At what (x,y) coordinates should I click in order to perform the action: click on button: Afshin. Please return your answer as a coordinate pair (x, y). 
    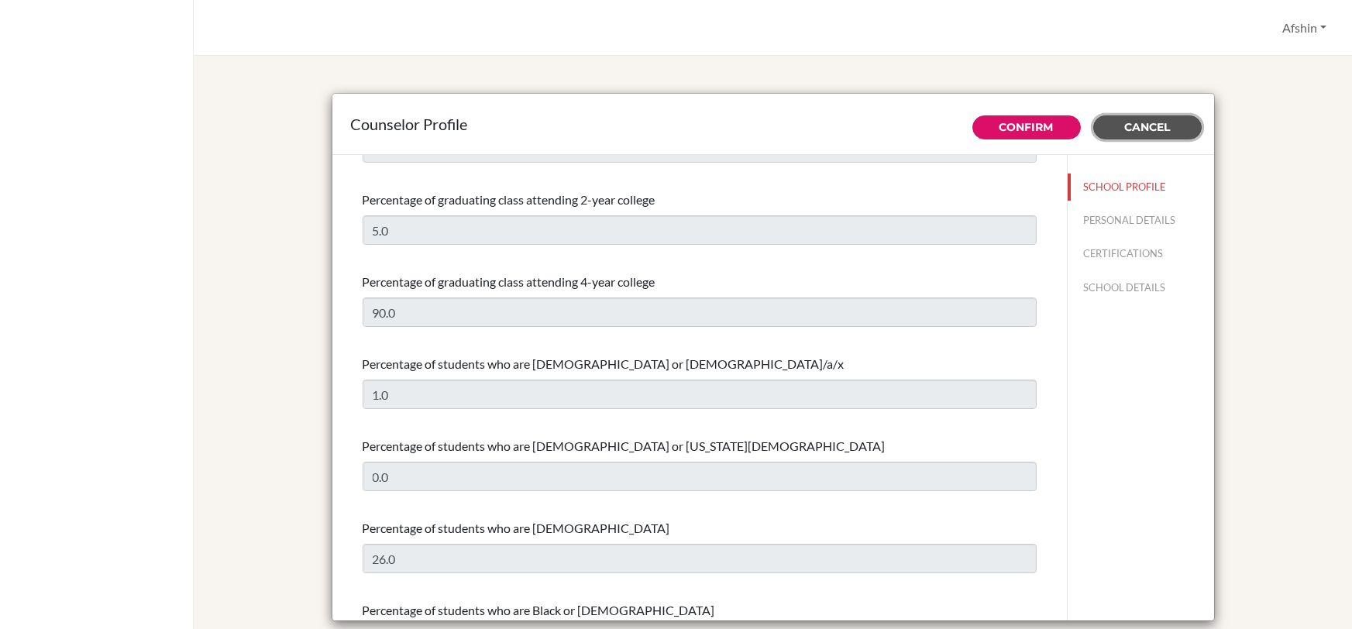
    Looking at the image, I should click on (1304, 28).